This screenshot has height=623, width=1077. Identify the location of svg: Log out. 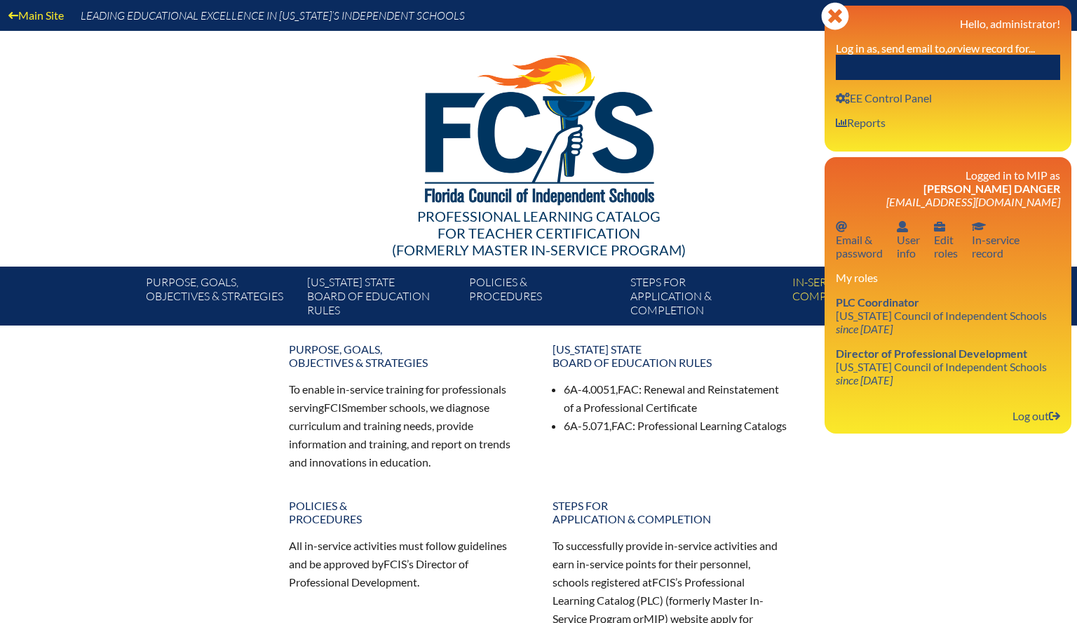
(1055, 416).